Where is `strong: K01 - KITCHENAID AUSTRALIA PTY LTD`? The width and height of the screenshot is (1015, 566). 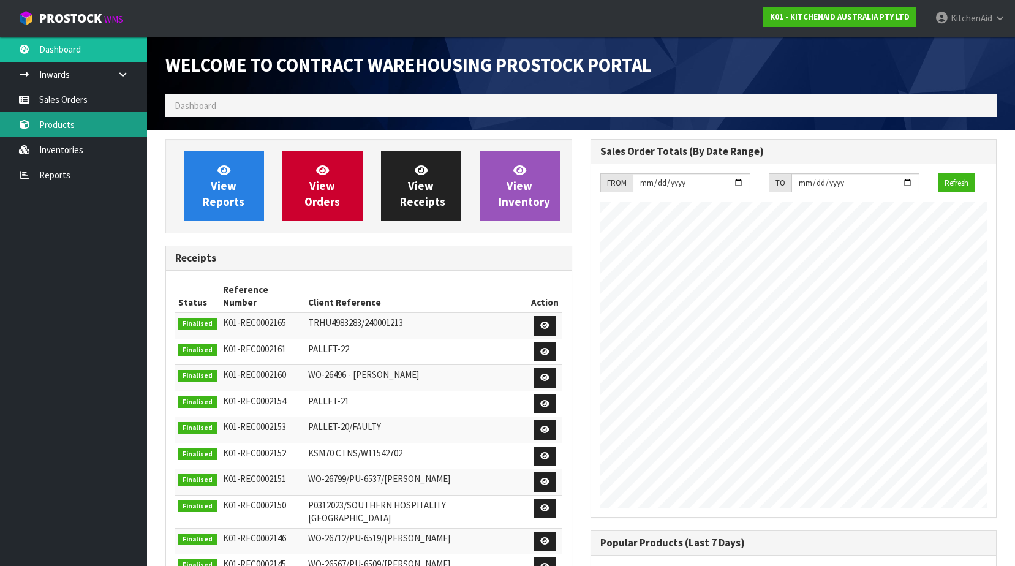 strong: K01 - KITCHENAID AUSTRALIA PTY LTD is located at coordinates (840, 17).